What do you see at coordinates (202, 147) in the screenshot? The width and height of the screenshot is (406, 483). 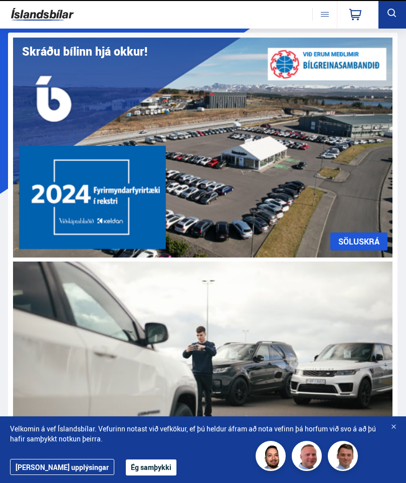 I see `img: eKx6w-_Home_640_.png` at bounding box center [202, 147].